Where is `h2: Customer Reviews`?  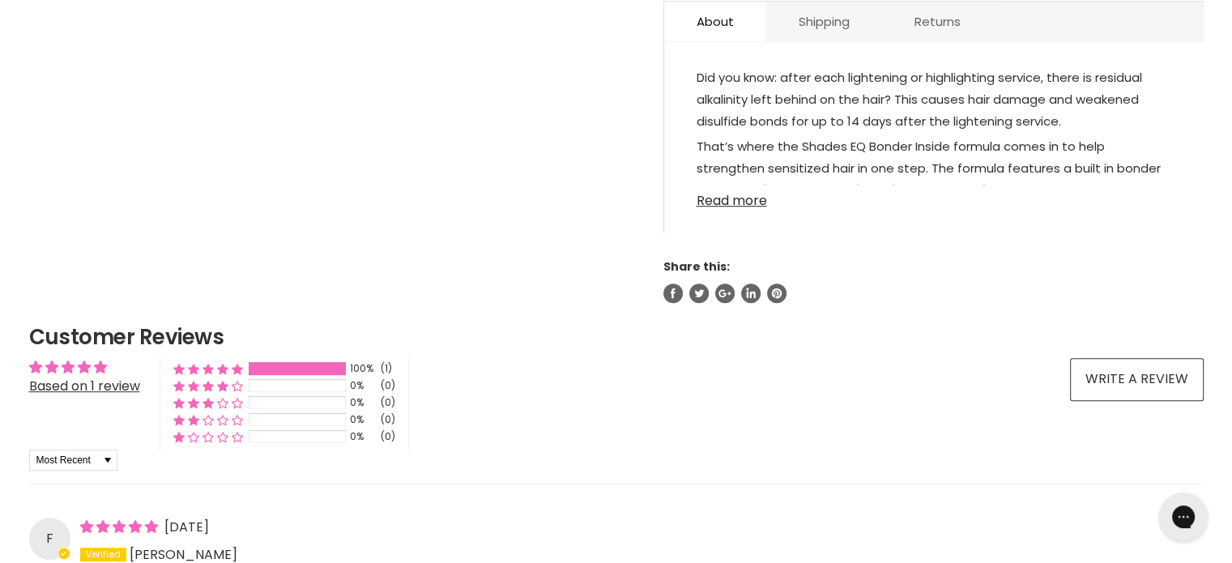 h2: Customer Reviews is located at coordinates (617, 337).